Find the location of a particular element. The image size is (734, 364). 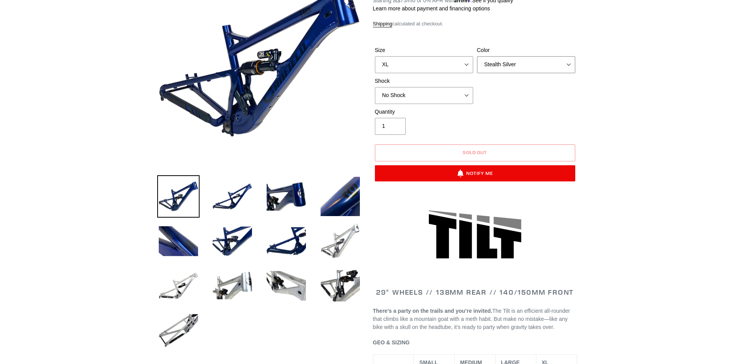

label: Color is located at coordinates (526, 50).